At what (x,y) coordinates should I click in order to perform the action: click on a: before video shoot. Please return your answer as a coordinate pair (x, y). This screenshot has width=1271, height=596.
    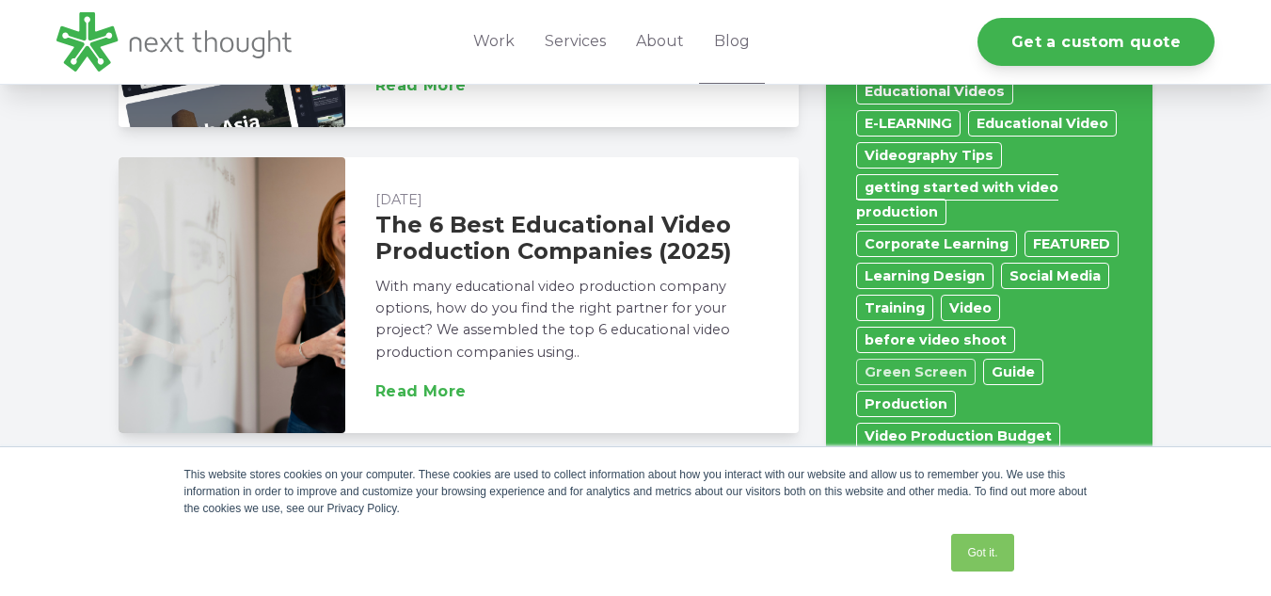
    Looking at the image, I should click on (935, 340).